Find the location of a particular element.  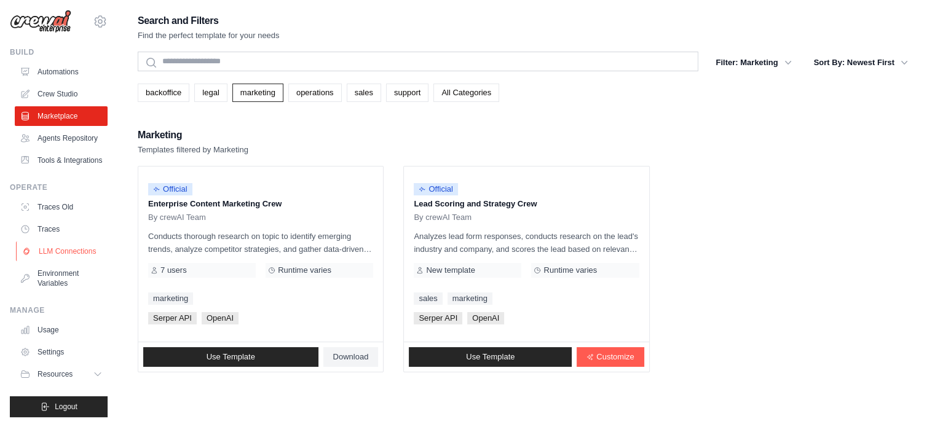

span: Download is located at coordinates (351, 357).